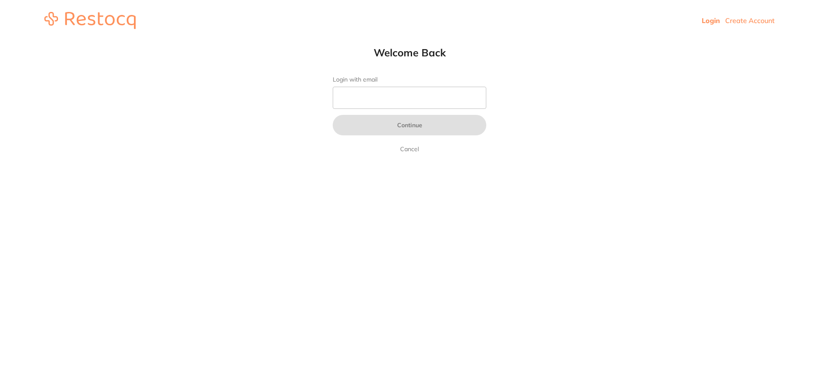 The width and height of the screenshot is (819, 389). Describe the element at coordinates (750, 20) in the screenshot. I see `a: Create Account` at that location.